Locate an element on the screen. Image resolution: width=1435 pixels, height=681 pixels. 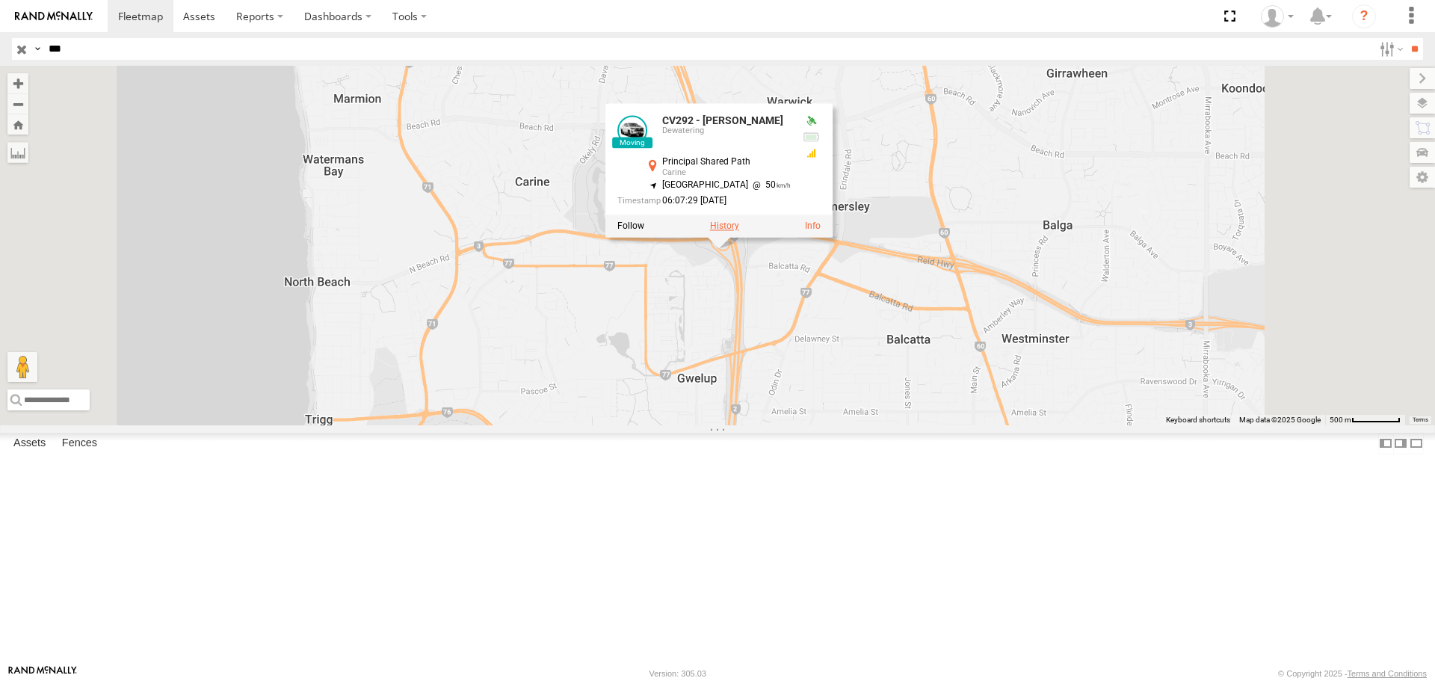
label: Dock Summary Table to the Right is located at coordinates (1401, 443).